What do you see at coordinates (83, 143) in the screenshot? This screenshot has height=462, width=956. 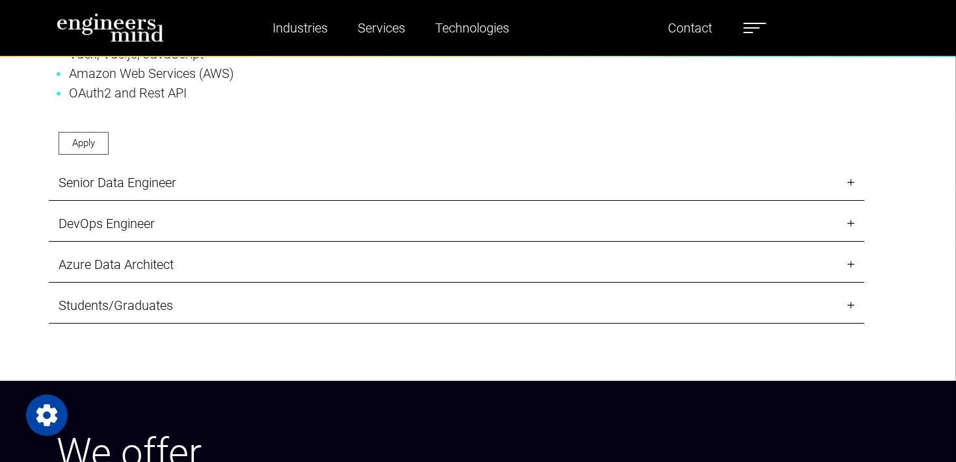 I see `a: Apply` at bounding box center [83, 143].